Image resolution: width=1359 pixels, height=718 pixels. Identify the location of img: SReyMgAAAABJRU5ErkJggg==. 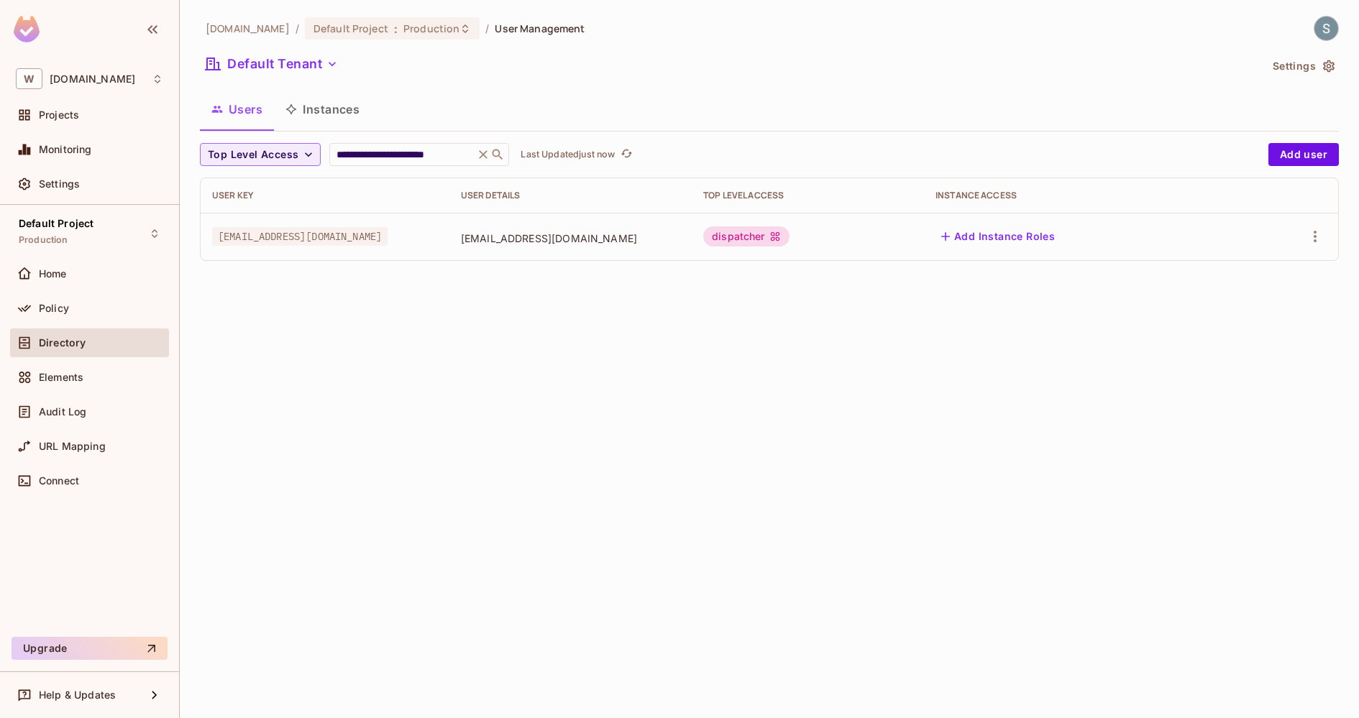
(27, 29).